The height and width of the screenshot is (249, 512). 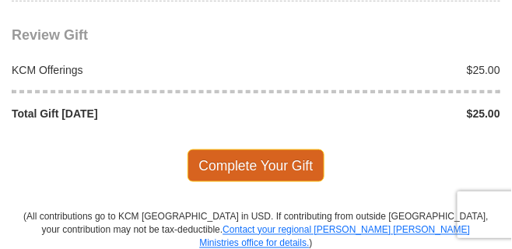 What do you see at coordinates (256, 166) in the screenshot?
I see `span: Complete Your Gift` at bounding box center [256, 166].